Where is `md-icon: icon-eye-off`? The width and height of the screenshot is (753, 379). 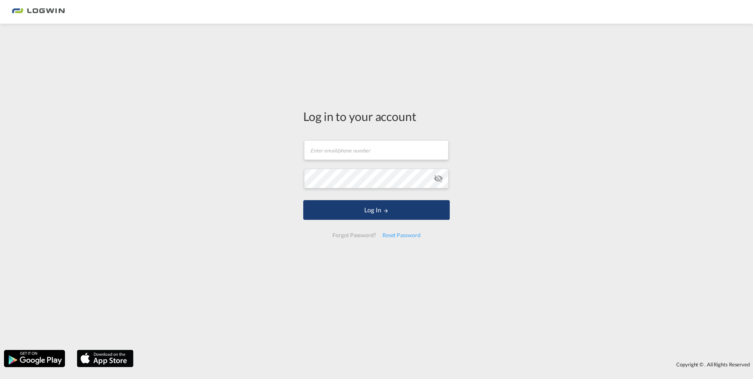 md-icon: icon-eye-off is located at coordinates (438, 178).